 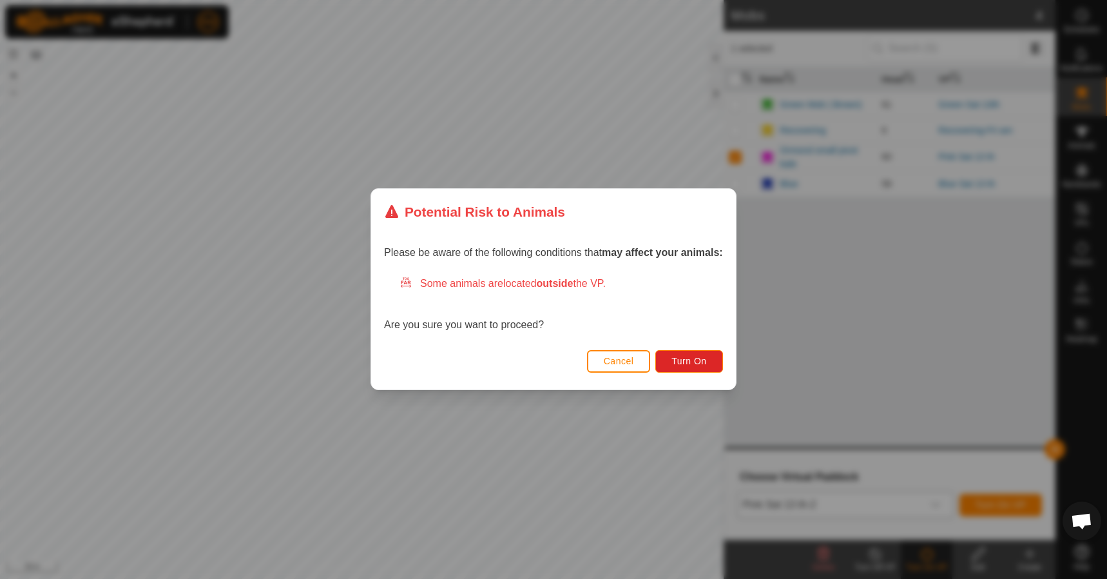 I want to click on span: located the VP., so click(x=554, y=283).